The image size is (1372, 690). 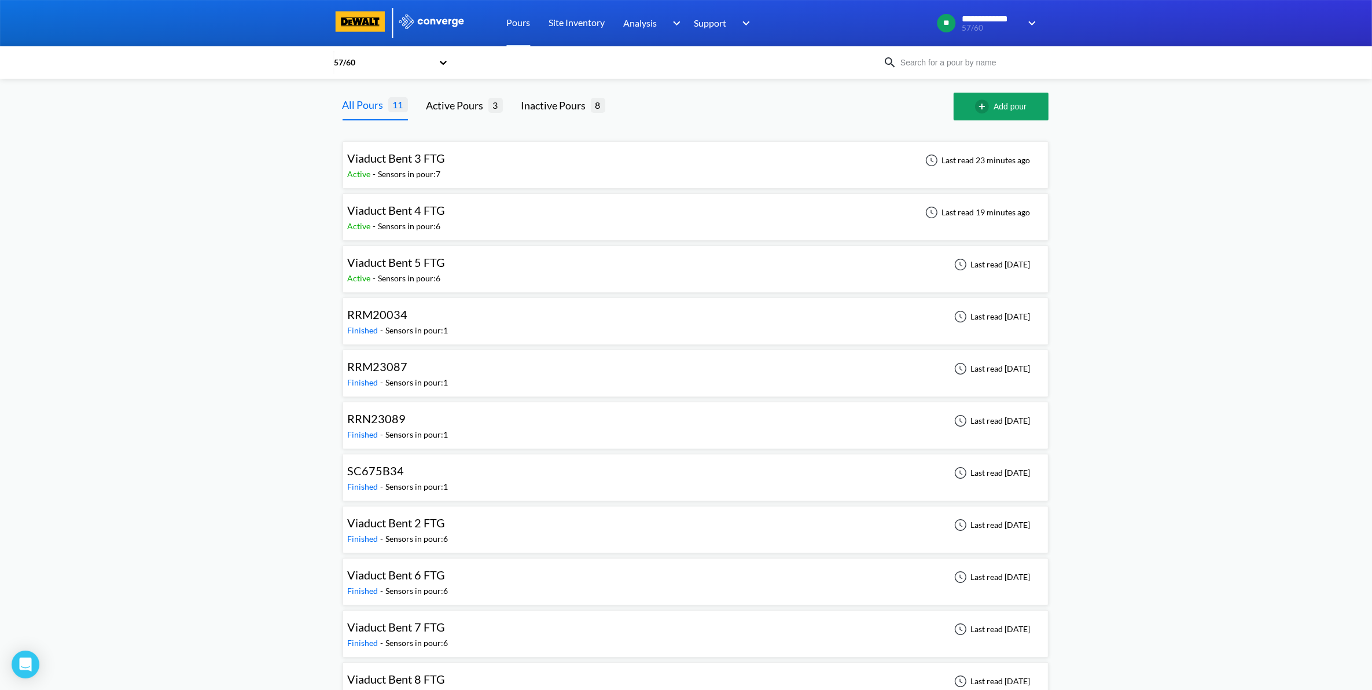 I want to click on span: Analysis, so click(x=641, y=23).